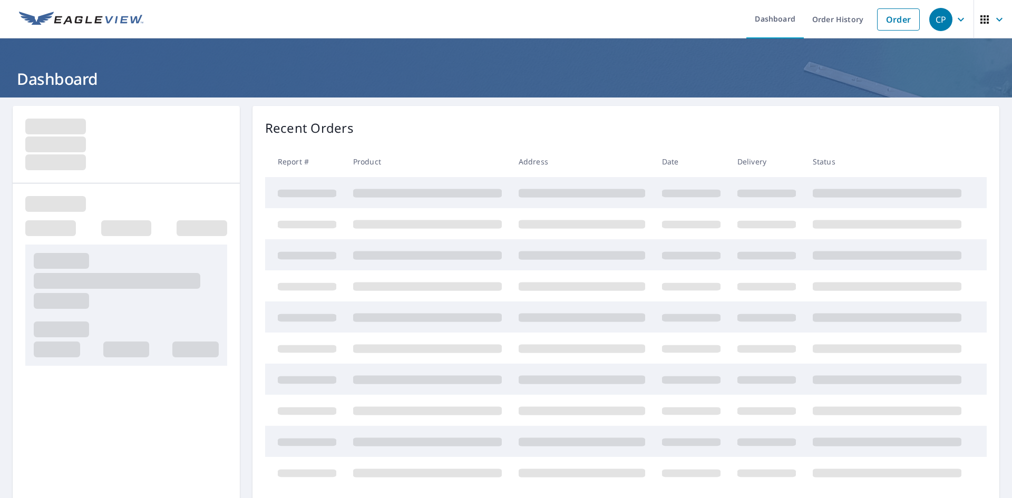 The image size is (1012, 498). Describe the element at coordinates (305, 161) in the screenshot. I see `th: Report #` at that location.